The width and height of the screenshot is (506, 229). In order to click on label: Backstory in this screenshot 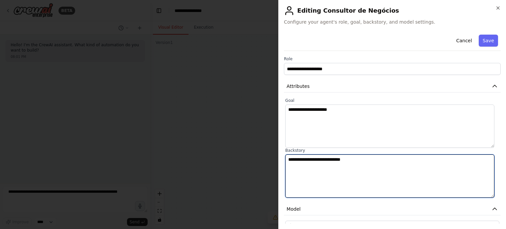, I will do `click(392, 150)`.